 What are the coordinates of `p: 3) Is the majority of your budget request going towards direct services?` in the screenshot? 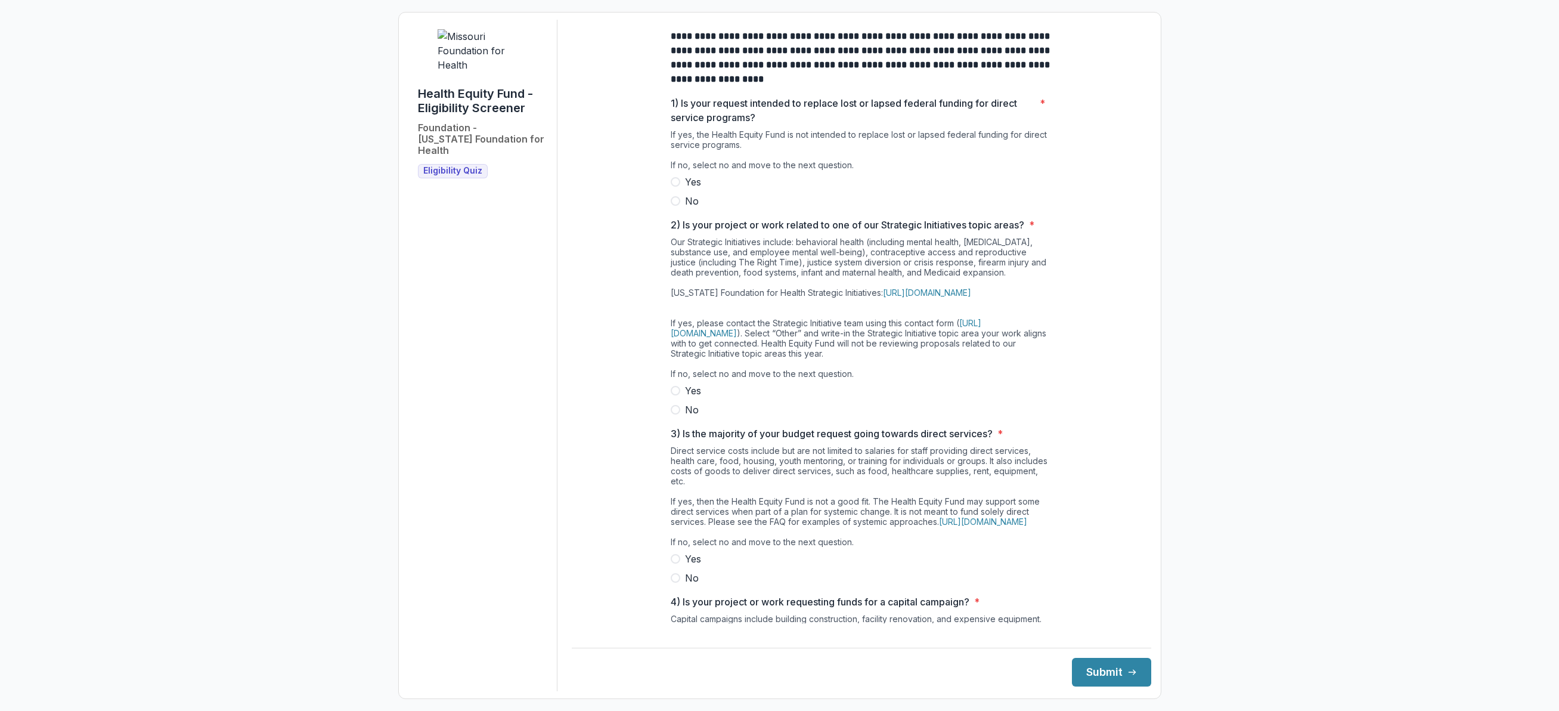 It's located at (832, 433).